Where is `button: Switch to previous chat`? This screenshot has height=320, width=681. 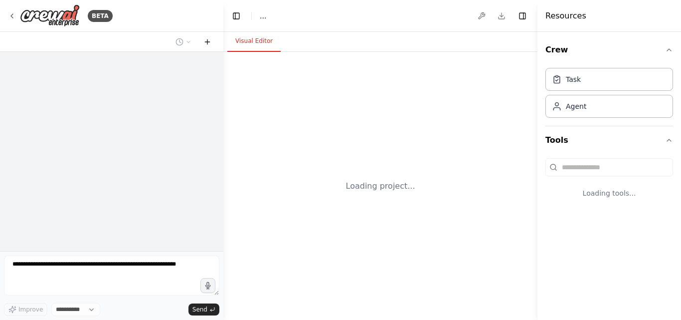
button: Switch to previous chat is located at coordinates (184, 42).